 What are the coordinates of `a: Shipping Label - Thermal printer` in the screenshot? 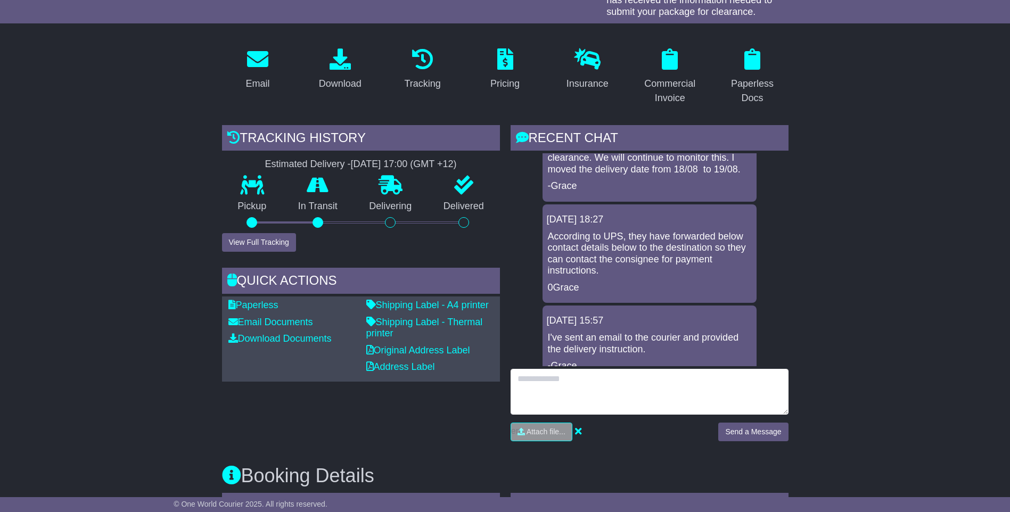 It's located at (424, 328).